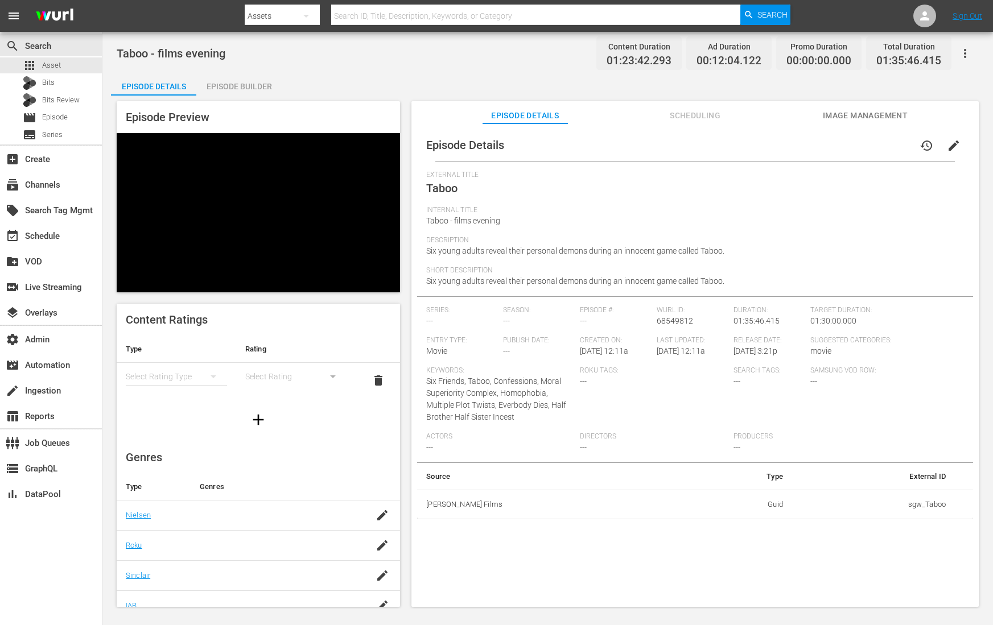  I want to click on th: Genres, so click(278, 487).